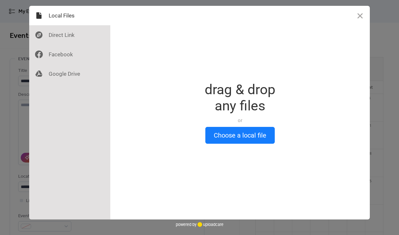  Describe the element at coordinates (360, 16) in the screenshot. I see `button: Close` at that location.